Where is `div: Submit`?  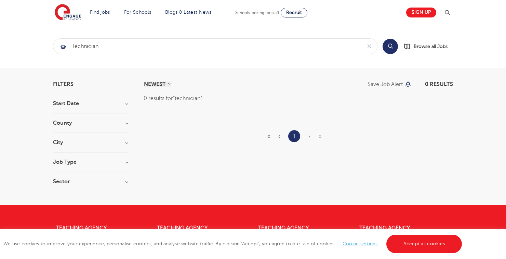 div: Submit is located at coordinates (215, 46).